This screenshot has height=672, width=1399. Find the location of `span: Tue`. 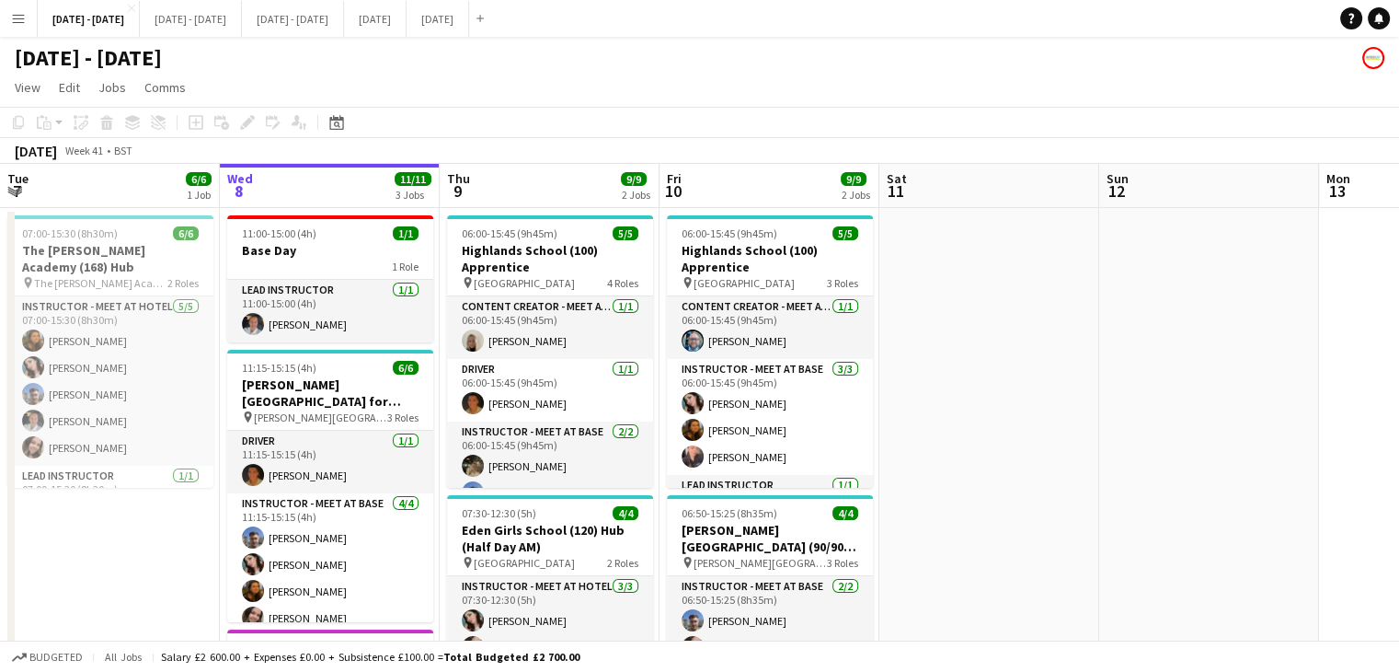

span: Tue is located at coordinates (17, 178).